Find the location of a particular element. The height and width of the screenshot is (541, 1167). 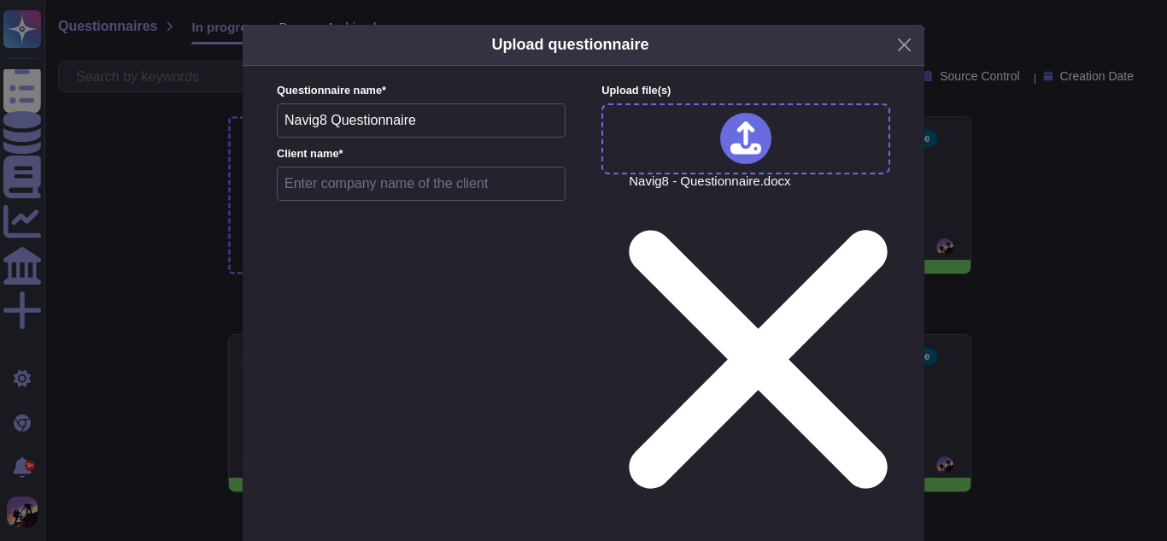

span: Navig8 - Questionnaire.docx is located at coordinates (758, 353).